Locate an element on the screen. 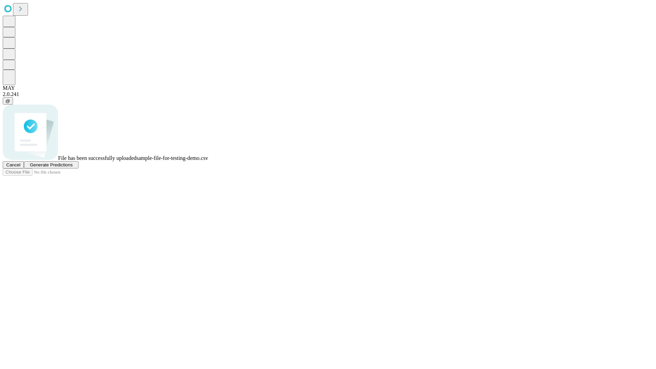 The image size is (656, 369). span: Generate Predictions is located at coordinates (51, 165).